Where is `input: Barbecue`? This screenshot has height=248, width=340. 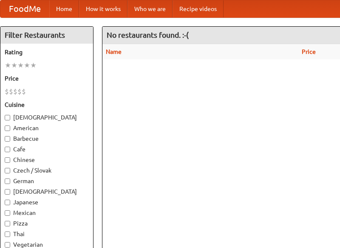
input: Barbecue is located at coordinates (7, 139).